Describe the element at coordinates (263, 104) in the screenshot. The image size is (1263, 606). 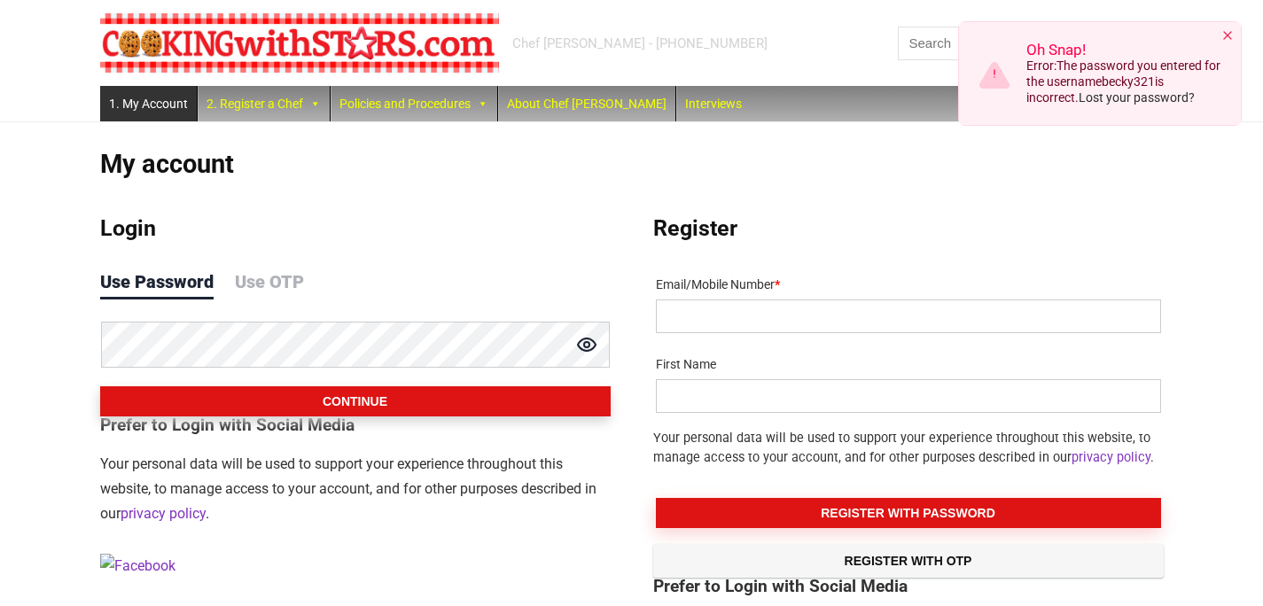
I see `a: 2. Register a Chef` at that location.